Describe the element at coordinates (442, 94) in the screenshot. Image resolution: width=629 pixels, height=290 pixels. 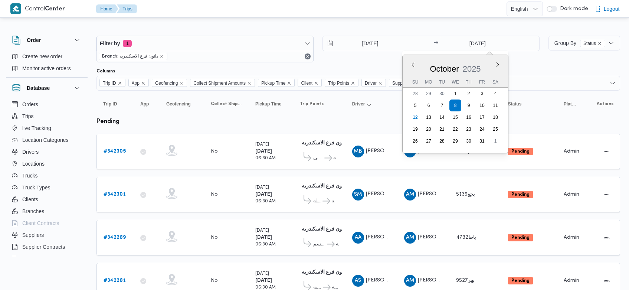
I see `div: day-30` at that location.